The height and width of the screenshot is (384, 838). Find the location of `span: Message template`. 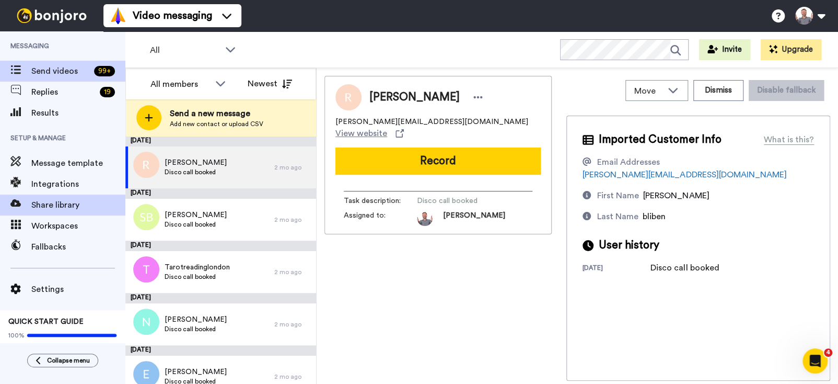

span: Message template is located at coordinates (78, 163).